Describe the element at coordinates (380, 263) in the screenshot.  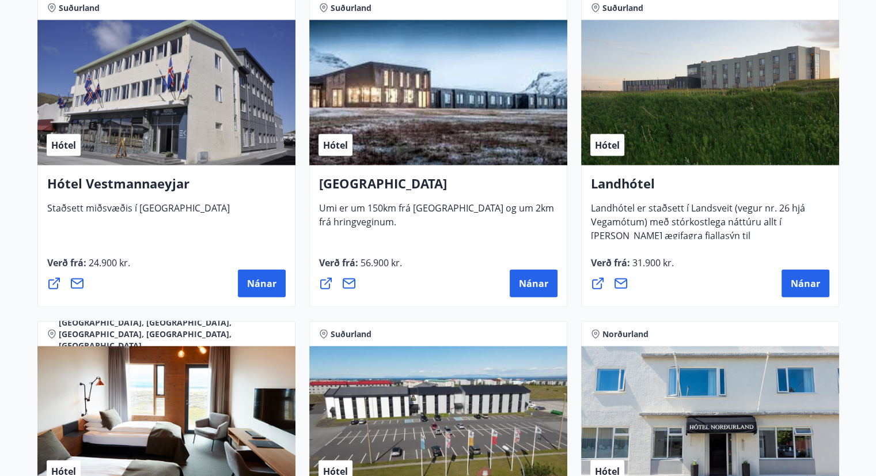
I see `span: 56.900 kr.` at that location.